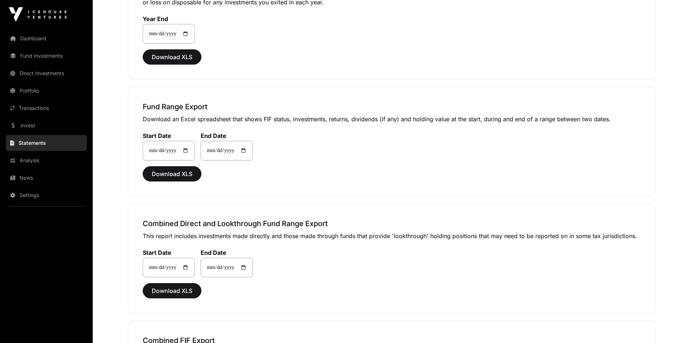 Image resolution: width=690 pixels, height=343 pixels. What do you see at coordinates (46, 73) in the screenshot?
I see `a: Direct Investments` at bounding box center [46, 73].